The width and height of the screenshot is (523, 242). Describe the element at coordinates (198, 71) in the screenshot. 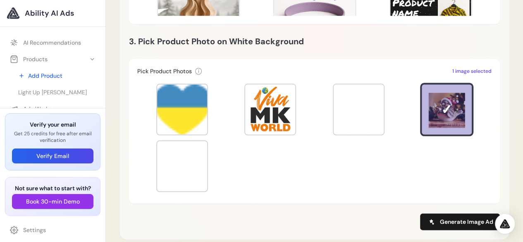

I see `span: i` at that location.